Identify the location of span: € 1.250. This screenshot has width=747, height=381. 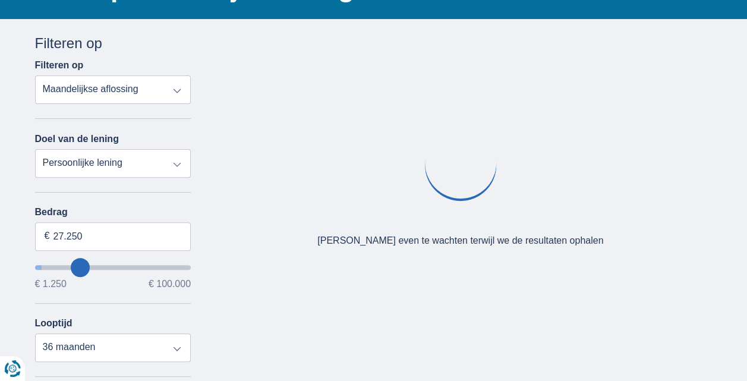
(51, 284).